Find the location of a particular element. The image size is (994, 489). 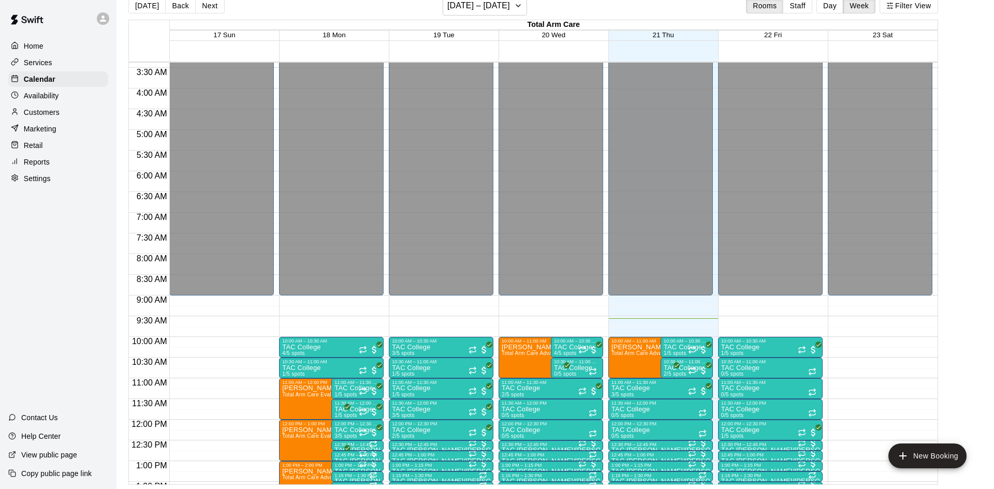

a: Home is located at coordinates (58, 46).